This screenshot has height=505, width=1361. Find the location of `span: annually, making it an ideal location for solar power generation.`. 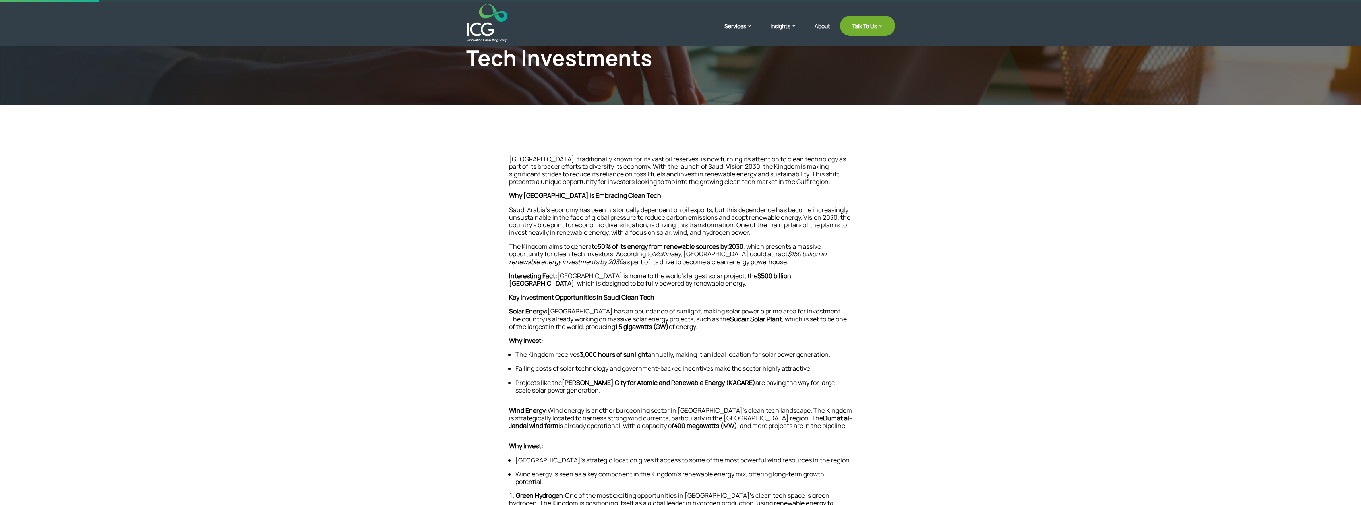

span: annually, making it an ideal location for solar power generation. is located at coordinates (739, 355).